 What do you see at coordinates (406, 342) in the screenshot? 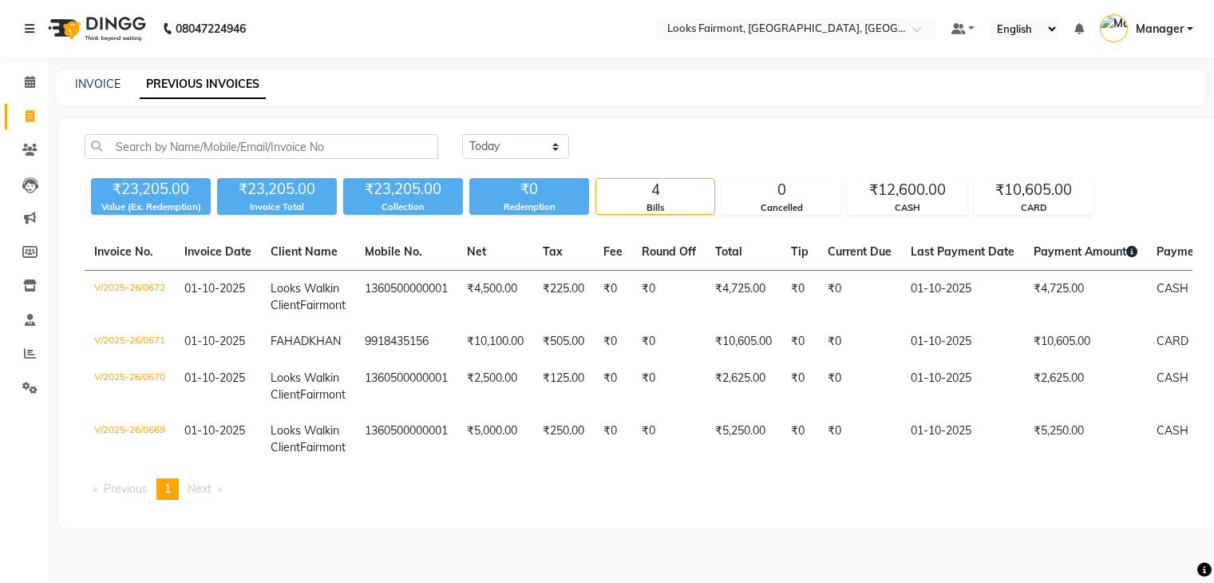
I see `td: 9918435156` at bounding box center [406, 342].